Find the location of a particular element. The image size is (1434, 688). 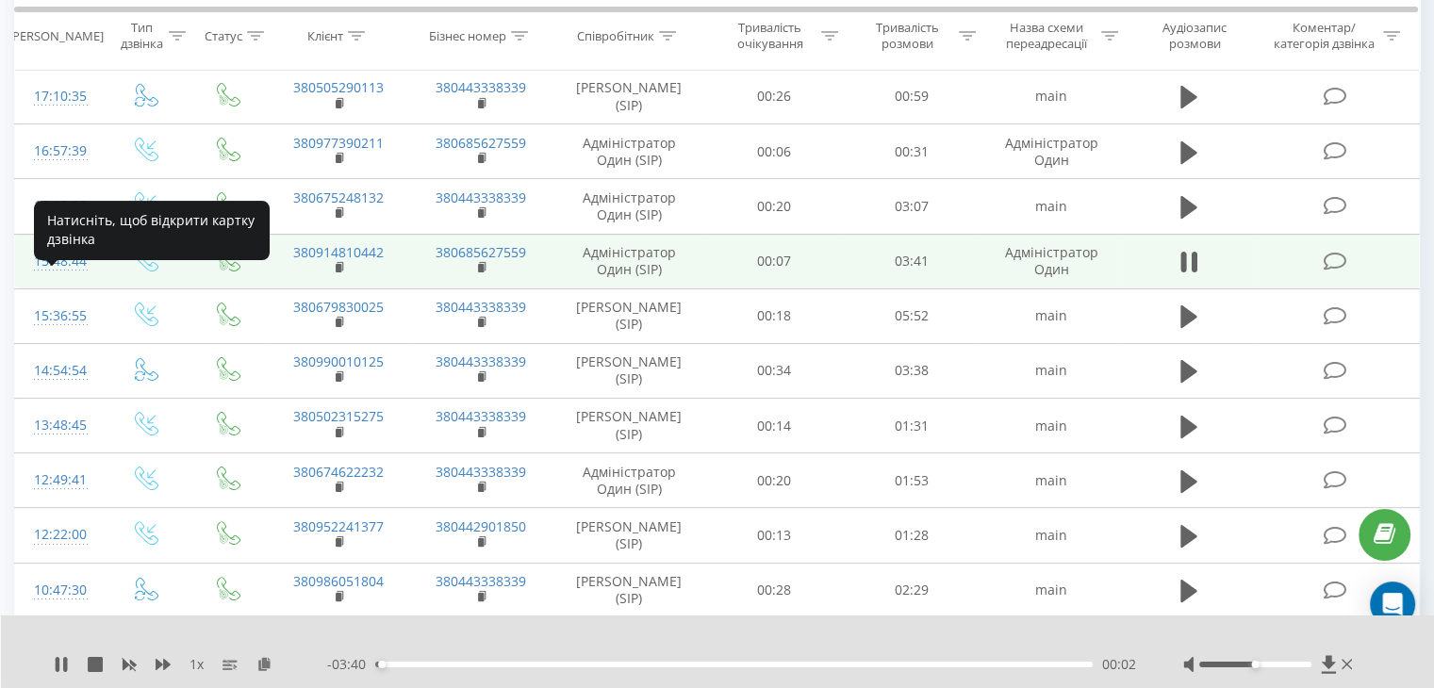

span: 1 x is located at coordinates (196, 665).